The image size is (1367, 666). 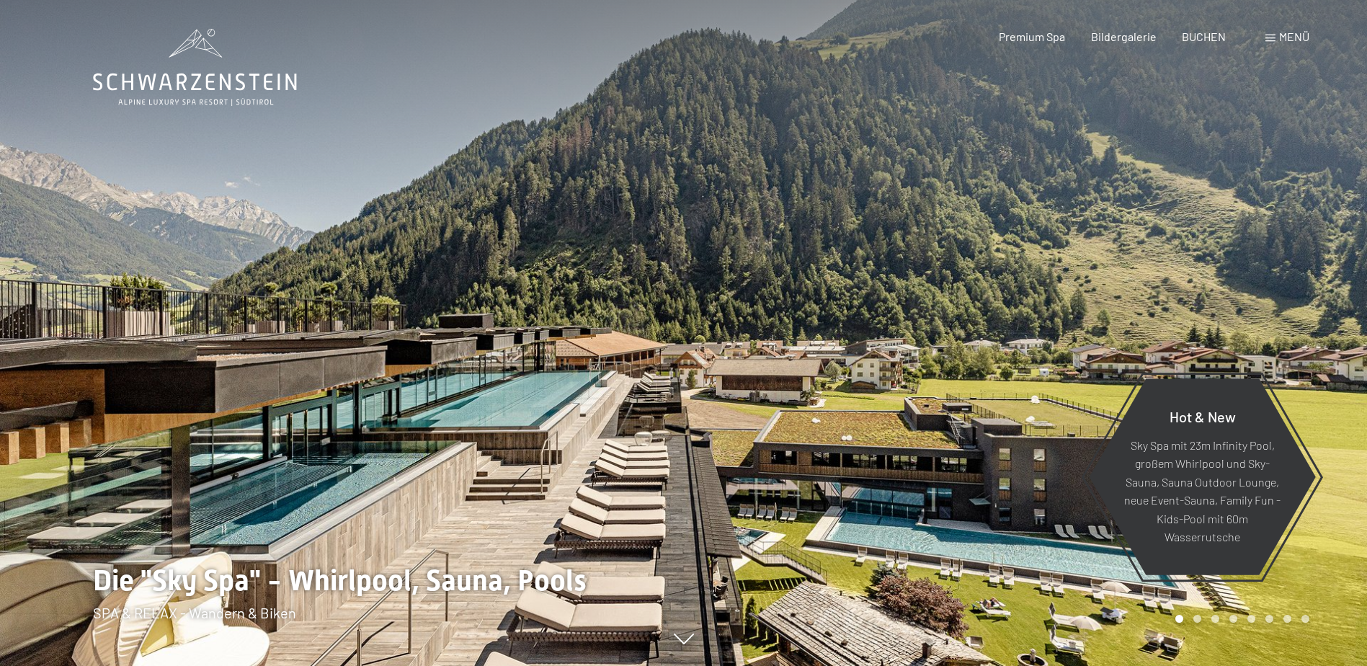 What do you see at coordinates (1179, 618) in the screenshot?
I see `div: Carousel Page 1 (Current Slide)` at bounding box center [1179, 618].